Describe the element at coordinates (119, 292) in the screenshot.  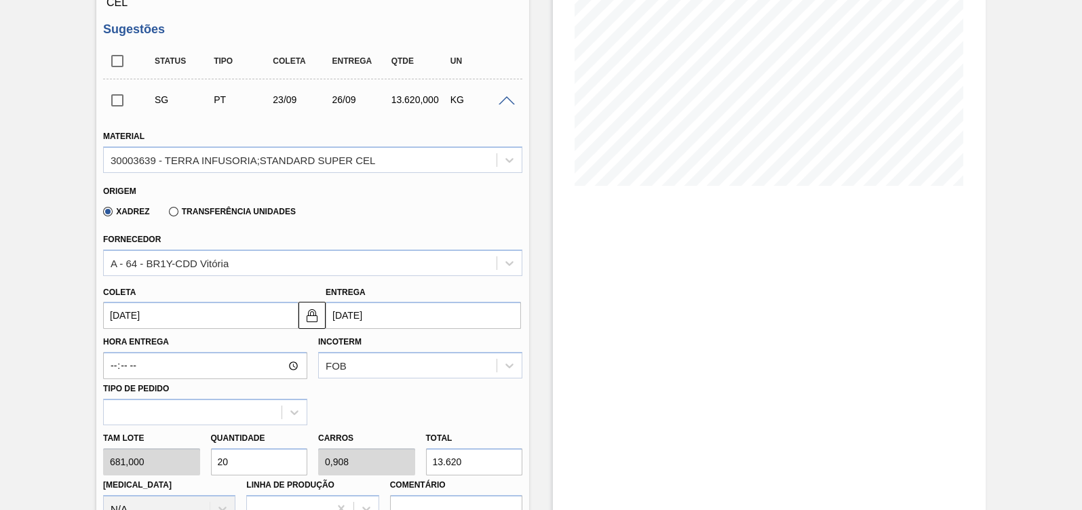
I see `label: Coleta` at that location.